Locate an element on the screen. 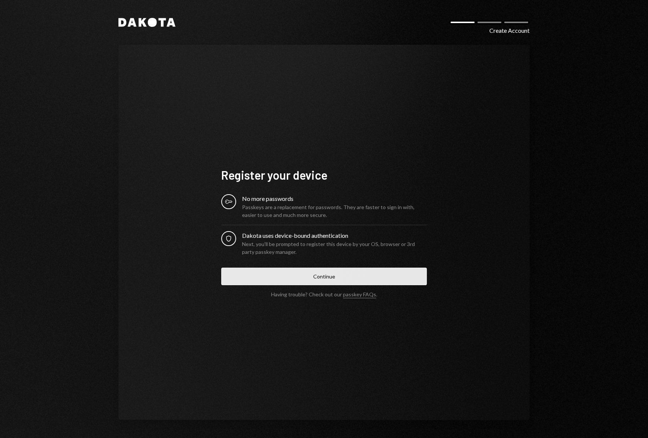 The width and height of the screenshot is (648, 438). div: Having trouble? Check out our . is located at coordinates (324, 294).